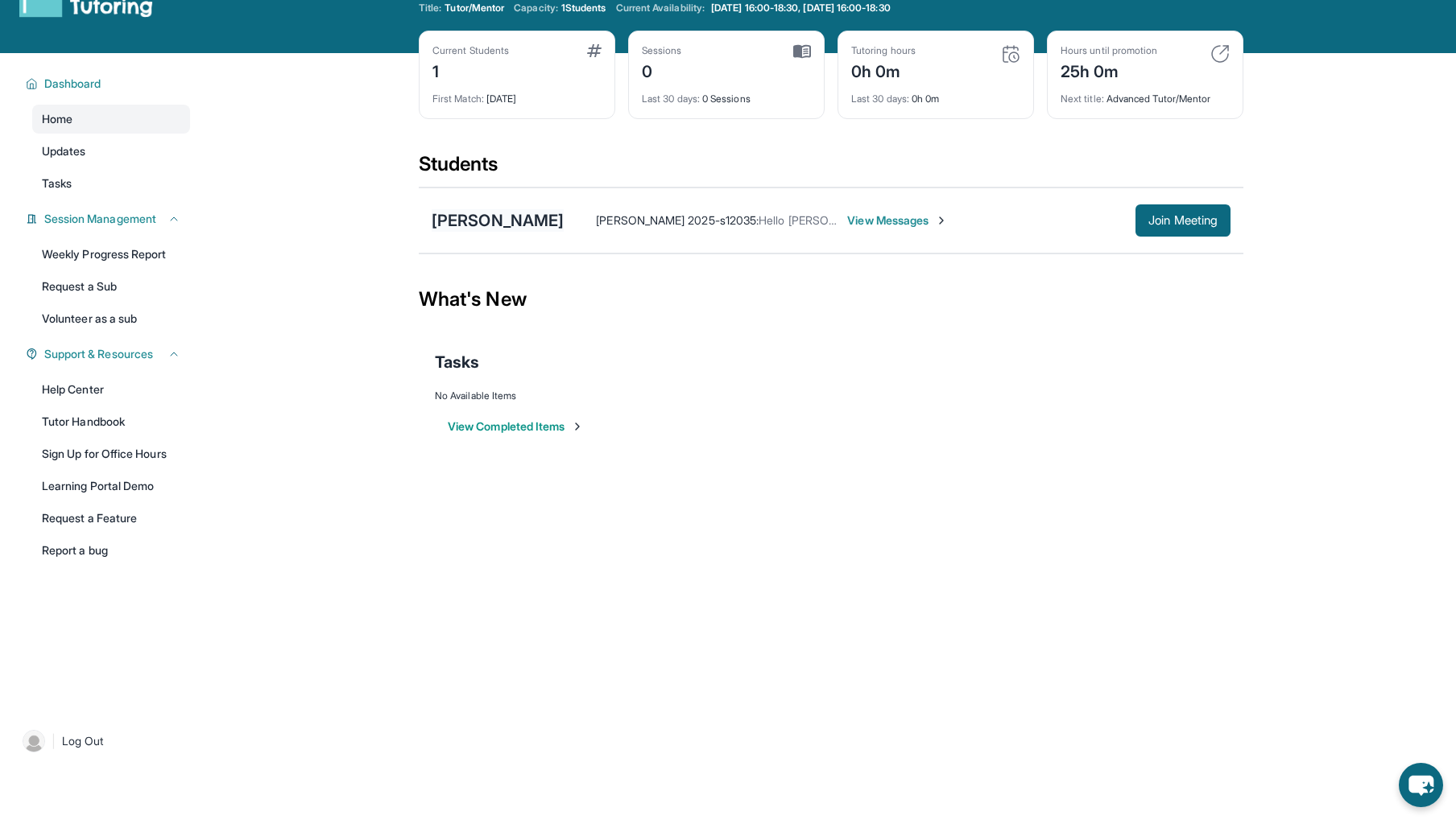 This screenshot has height=820, width=1456. Describe the element at coordinates (111, 421) in the screenshot. I see `a: Tutor Handbook` at that location.